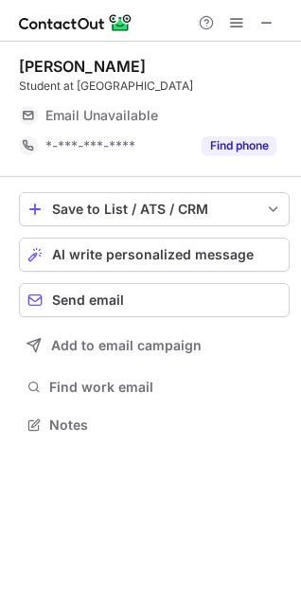 The height and width of the screenshot is (604, 301). I want to click on div: Save to List / ATS / CRM, so click(154, 209).